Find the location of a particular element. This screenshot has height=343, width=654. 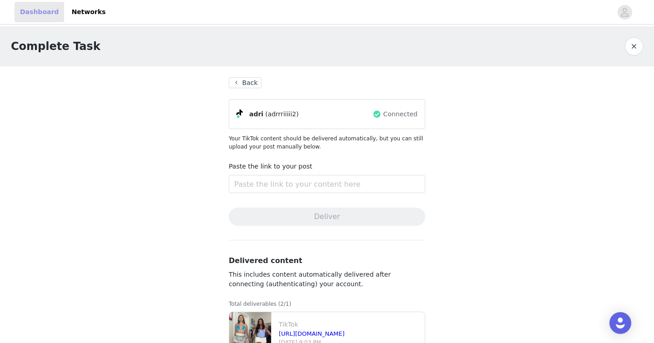

button: Deliver is located at coordinates (327, 217).